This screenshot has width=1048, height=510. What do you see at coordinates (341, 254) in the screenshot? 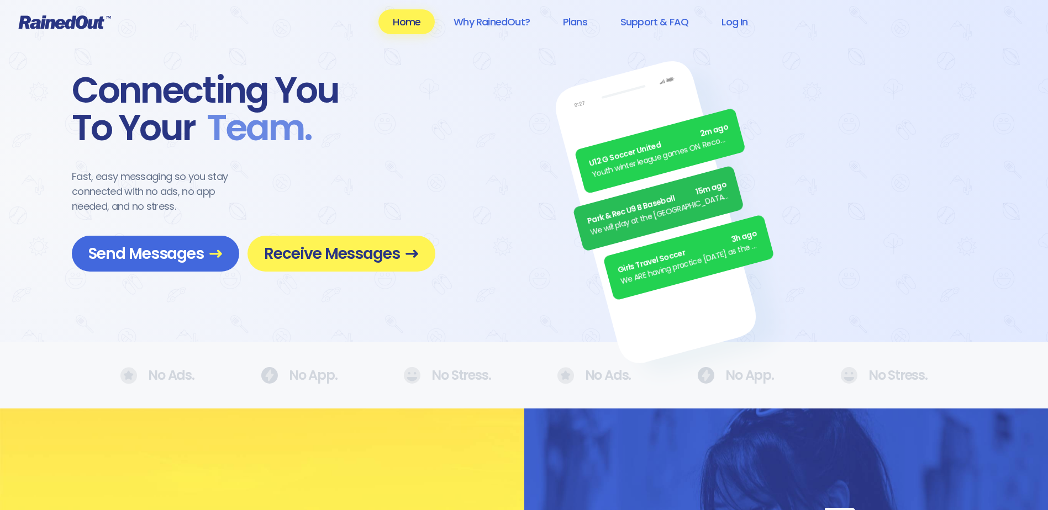
I see `span: Receive Messages` at bounding box center [341, 254].